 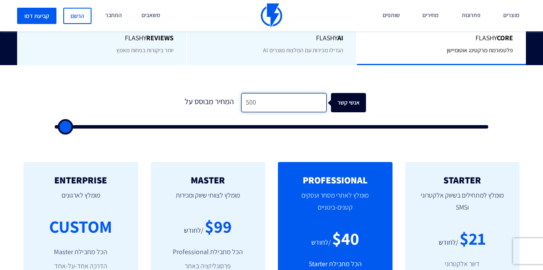 What do you see at coordinates (81, 180) in the screenshot?
I see `h2: ENTERPRISE` at bounding box center [81, 180].